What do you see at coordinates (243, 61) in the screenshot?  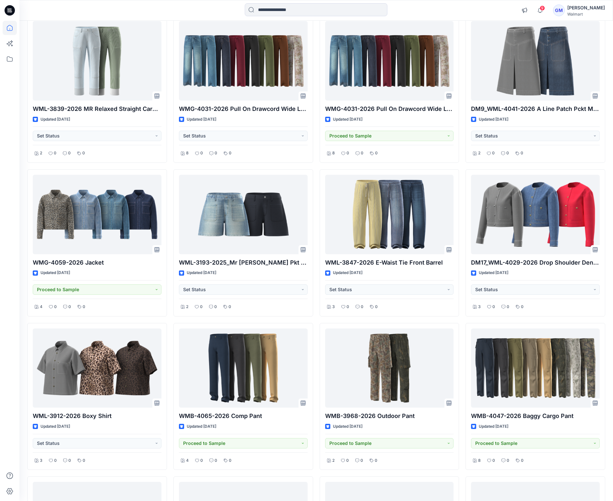 I see `a: WMG-4031-2026 Pull On Drawcord Wide Leg_Opt3_Cost Opt` at bounding box center [243, 61].